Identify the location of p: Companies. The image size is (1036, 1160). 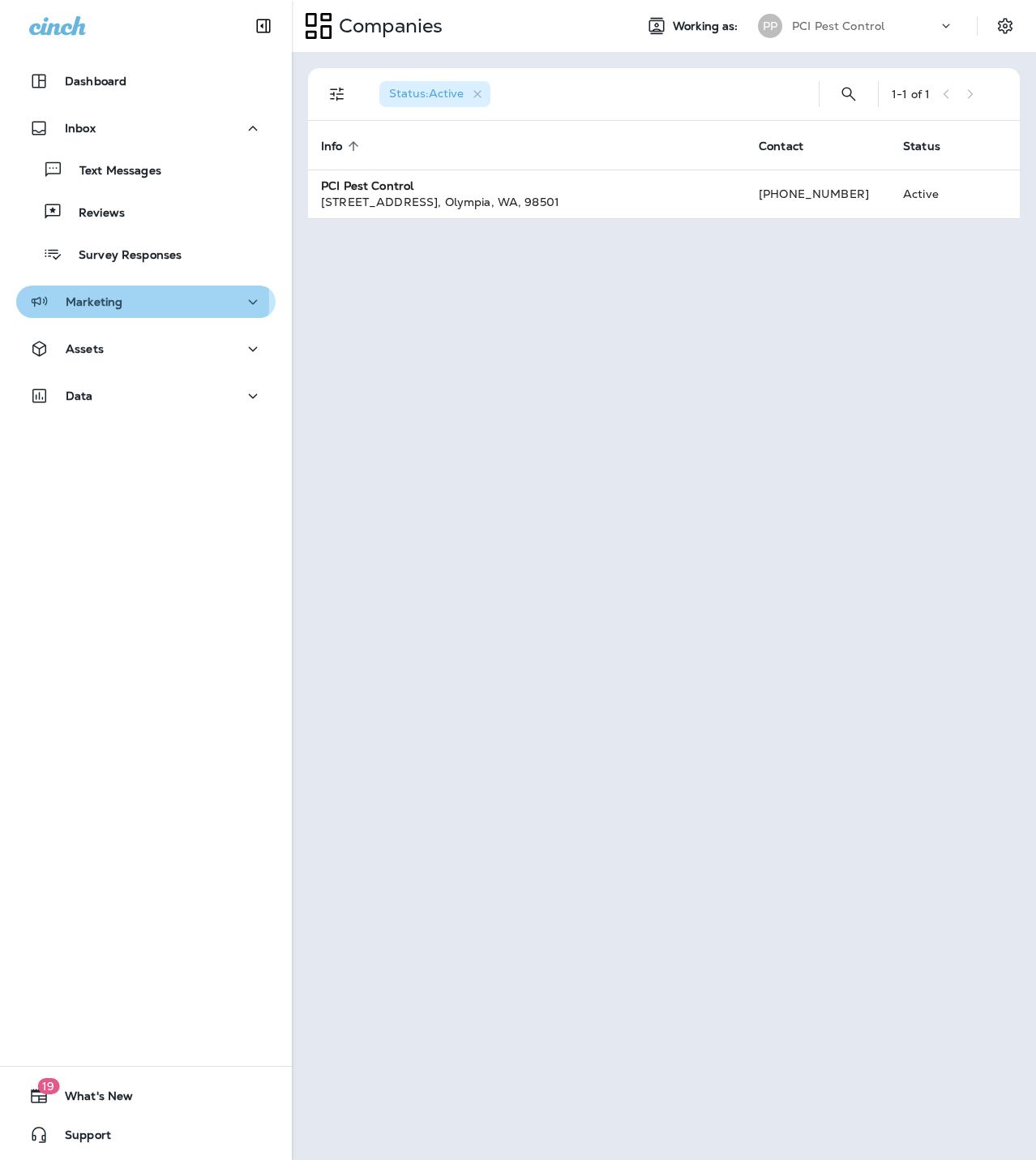
(388, 26).